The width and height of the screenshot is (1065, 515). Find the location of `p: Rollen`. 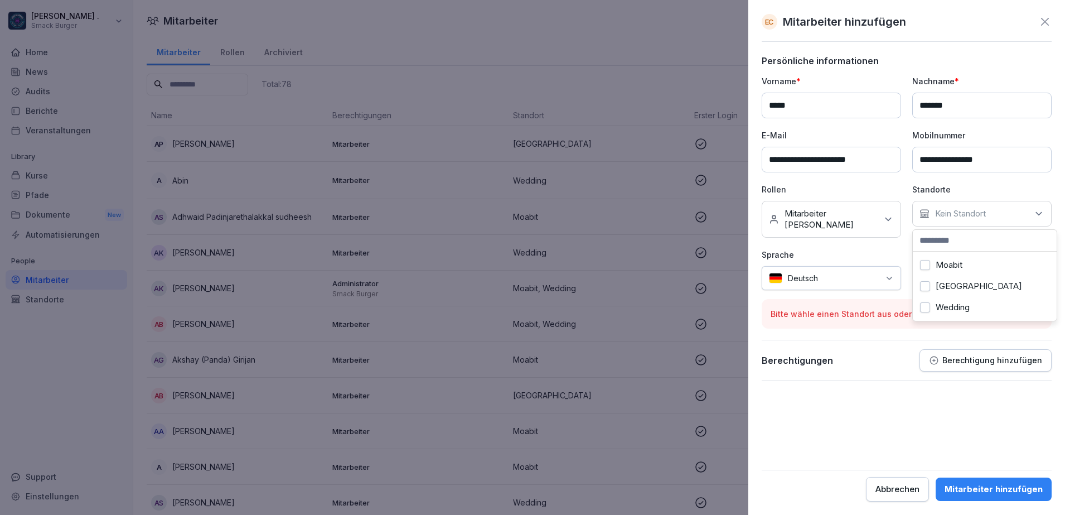

p: Rollen is located at coordinates (832, 189).